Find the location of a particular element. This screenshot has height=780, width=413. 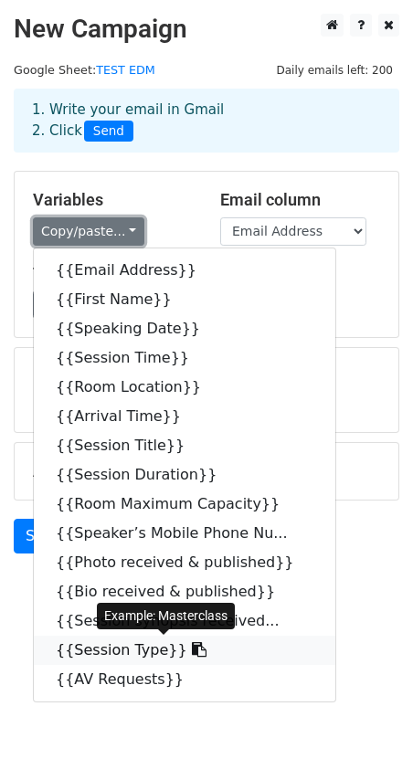

a: {{First Name}} is located at coordinates (184, 299).